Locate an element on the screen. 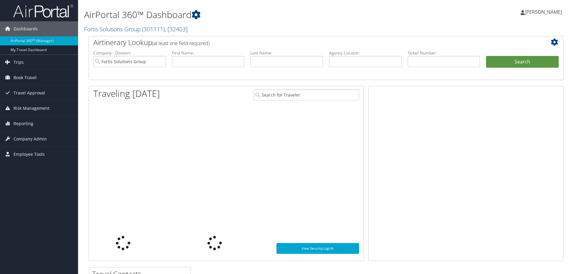  h1: AirPortal 360™ Dashboard is located at coordinates (245, 15).